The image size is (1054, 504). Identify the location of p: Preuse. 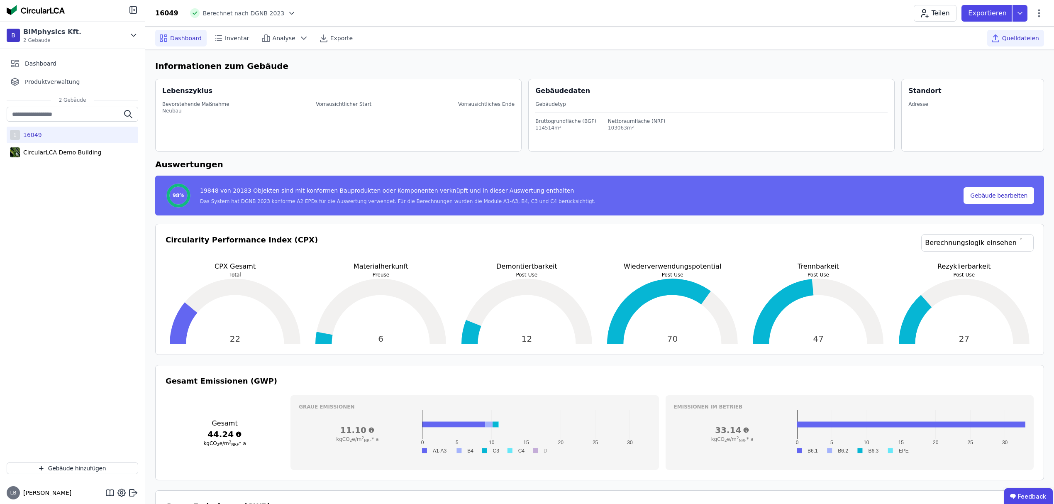
(381, 275).